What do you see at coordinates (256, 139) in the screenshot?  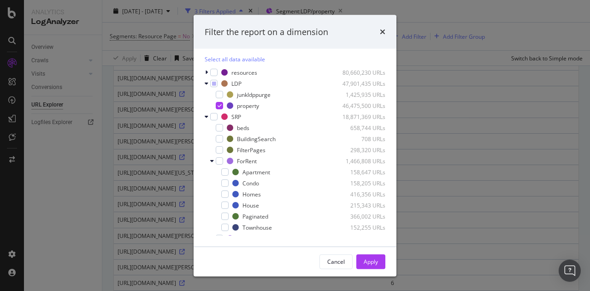 I see `div: BuildingSearch` at bounding box center [256, 139].